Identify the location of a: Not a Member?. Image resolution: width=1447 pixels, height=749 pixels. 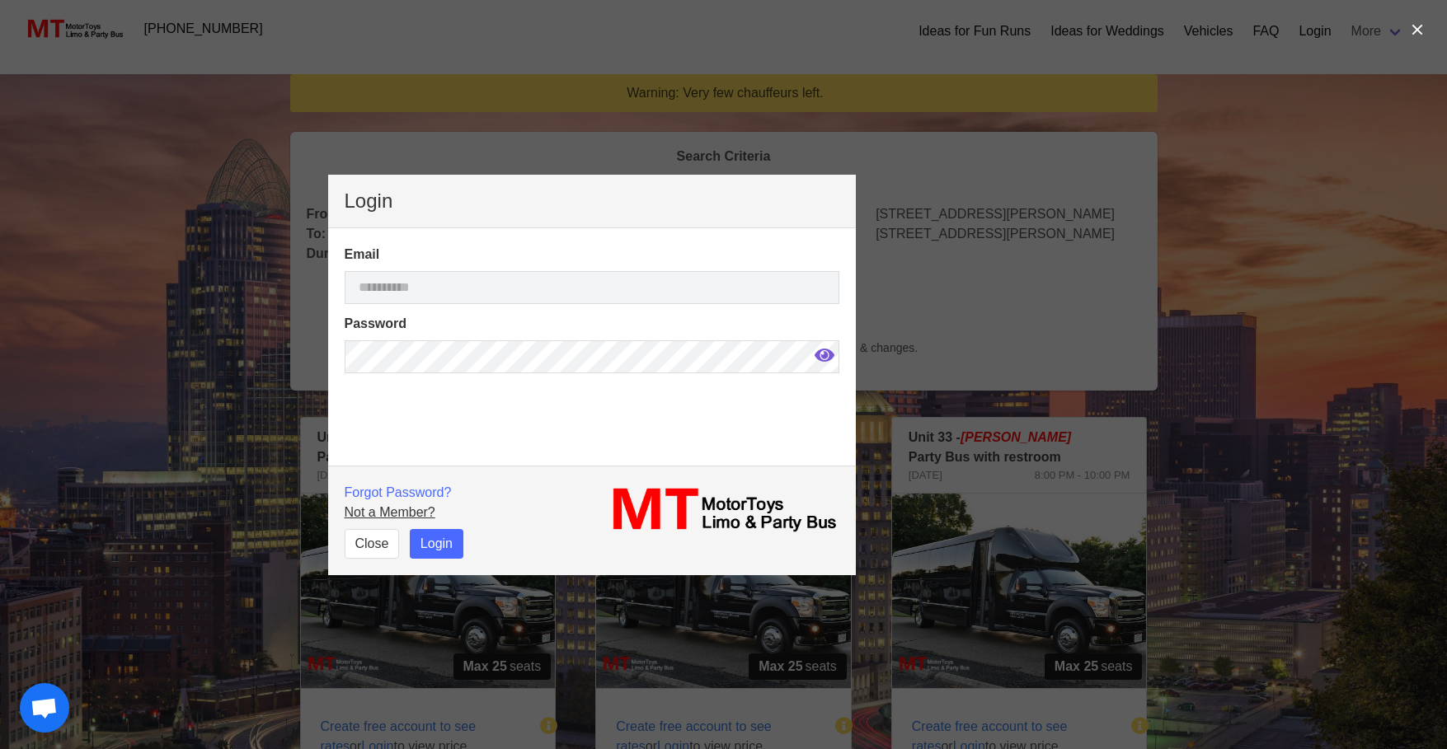
(390, 512).